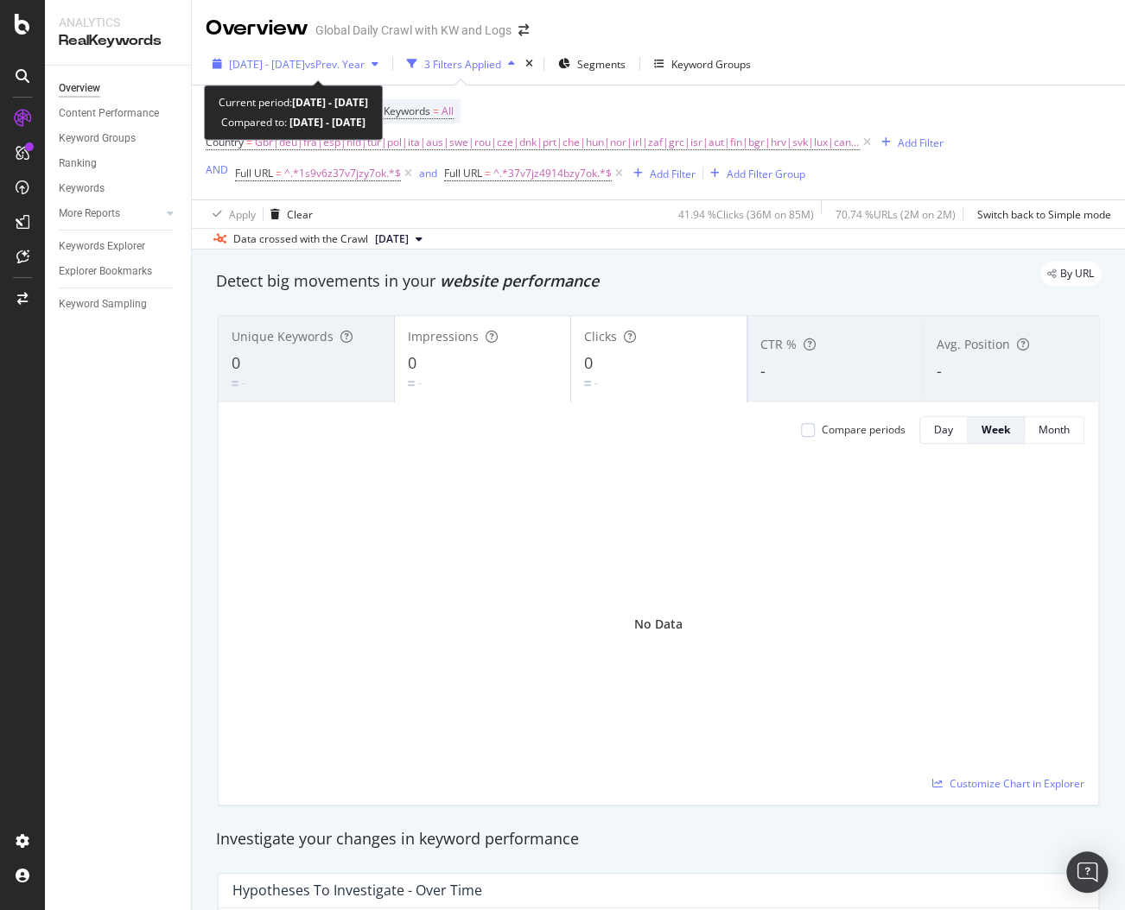 The width and height of the screenshot is (1125, 910). I want to click on a: Customize Chart in Explorer, so click(1008, 783).